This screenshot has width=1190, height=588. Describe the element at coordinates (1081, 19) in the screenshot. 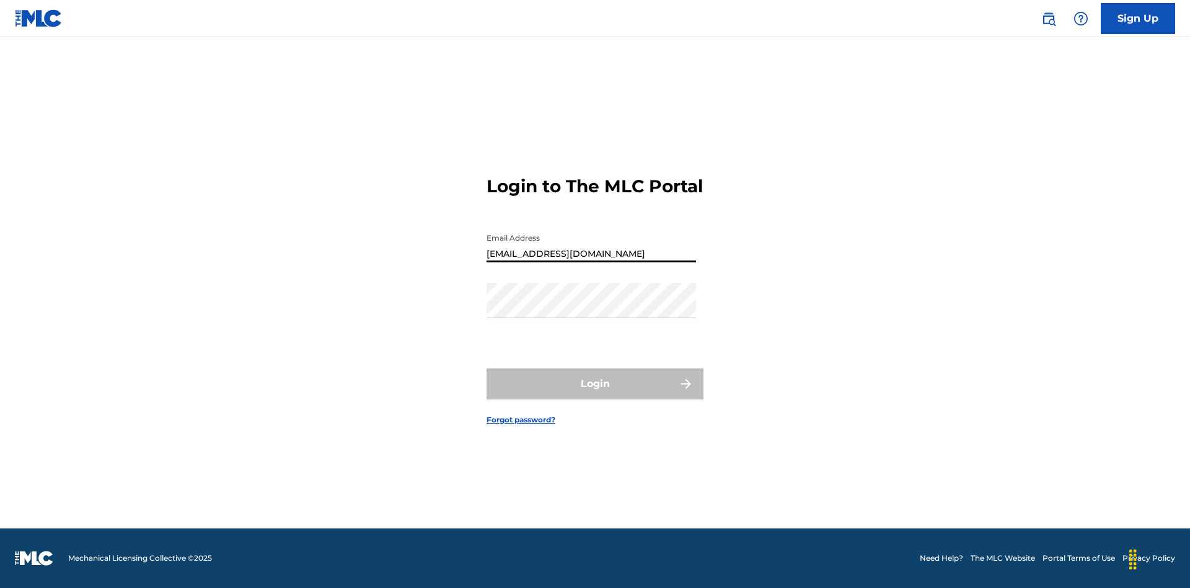

I see `img: help` at that location.